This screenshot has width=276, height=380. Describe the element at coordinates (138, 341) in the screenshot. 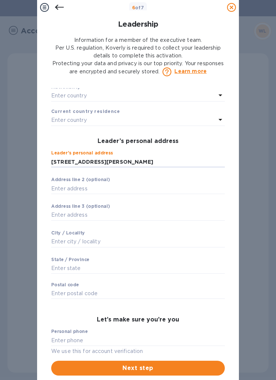

I see `input: Enter phone` at that location.